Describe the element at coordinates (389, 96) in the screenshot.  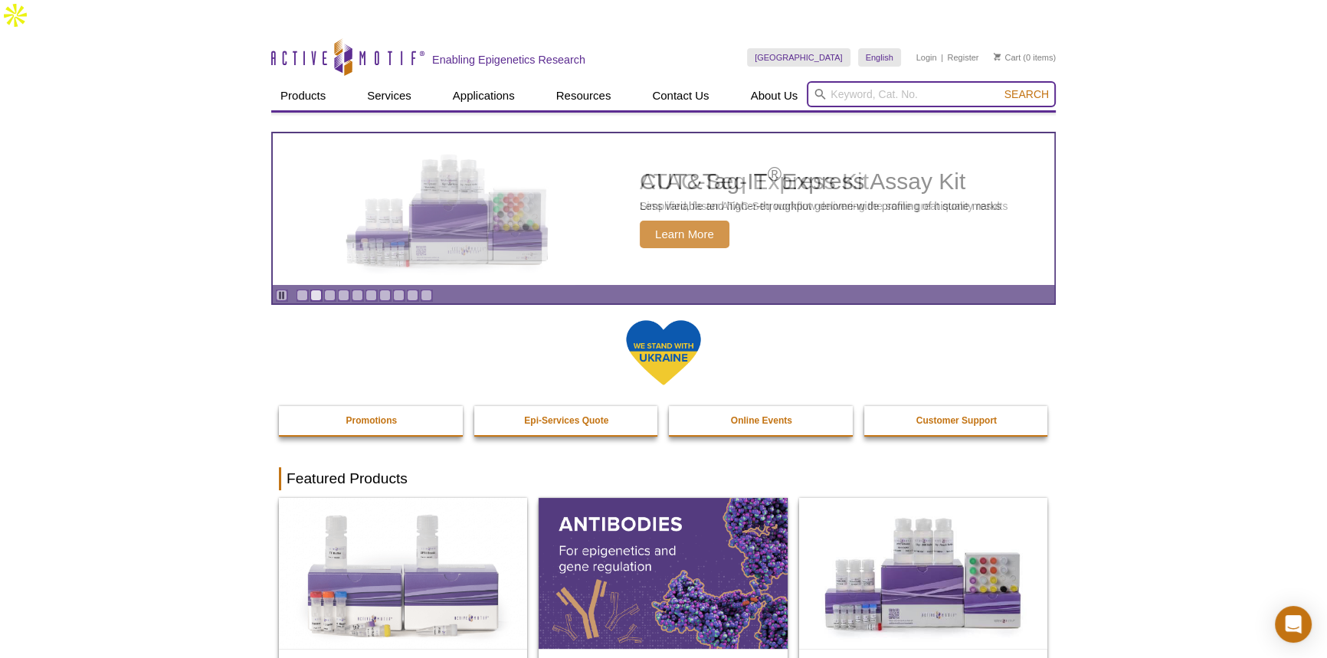
I see `a: Services` at that location.